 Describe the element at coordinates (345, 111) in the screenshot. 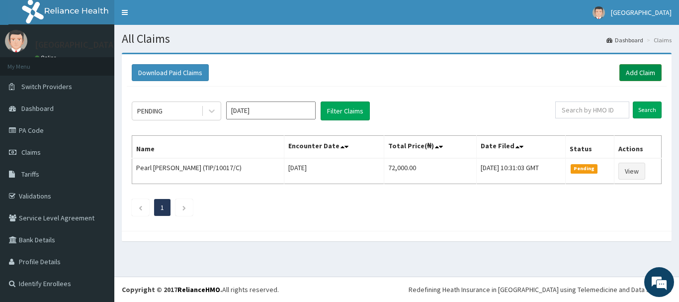

I see `button: Filter Claims` at that location.